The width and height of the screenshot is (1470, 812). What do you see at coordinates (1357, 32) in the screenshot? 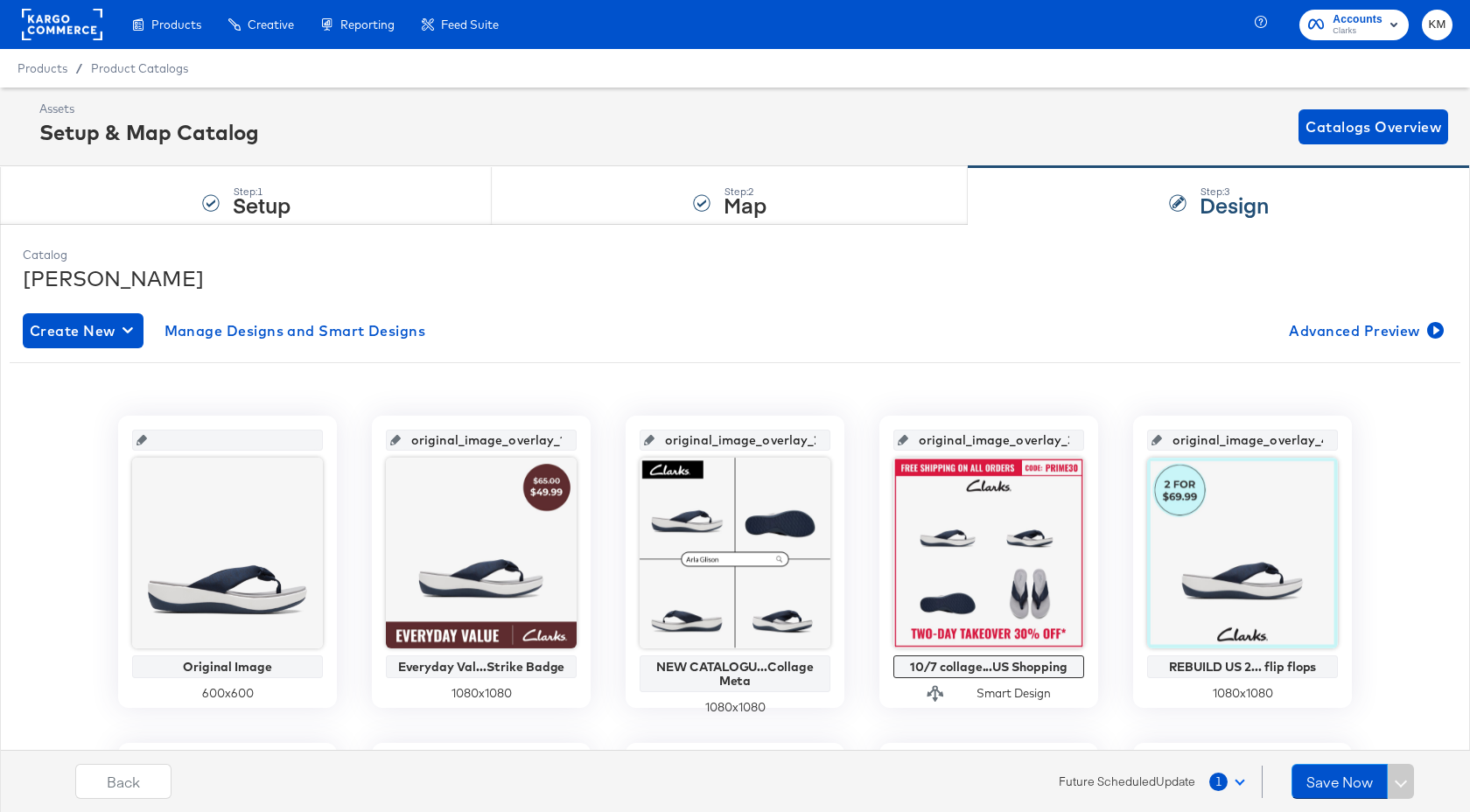
I see `span: Clarks` at bounding box center [1357, 32].